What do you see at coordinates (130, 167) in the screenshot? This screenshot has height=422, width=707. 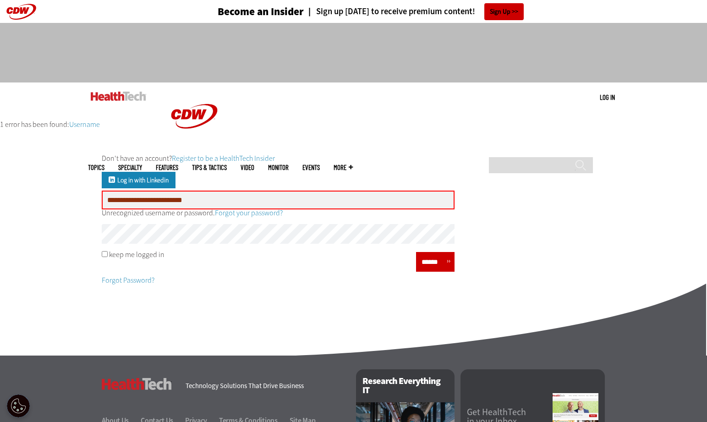 I see `span: Specialty` at bounding box center [130, 167].